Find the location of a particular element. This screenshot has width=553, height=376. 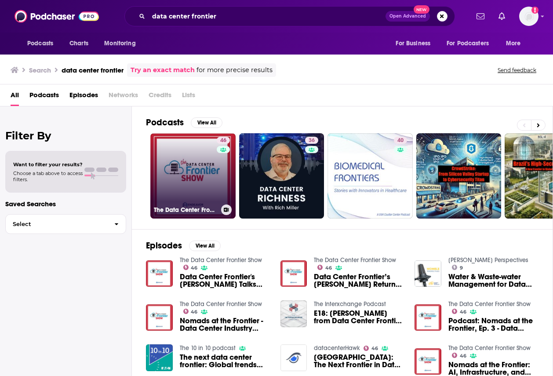

span: Credits is located at coordinates (160, 97).